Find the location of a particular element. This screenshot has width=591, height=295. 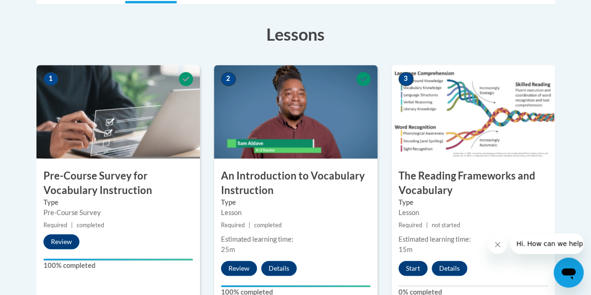

h3: An Introduction to Vocabulary Instruction is located at coordinates (296, 183).